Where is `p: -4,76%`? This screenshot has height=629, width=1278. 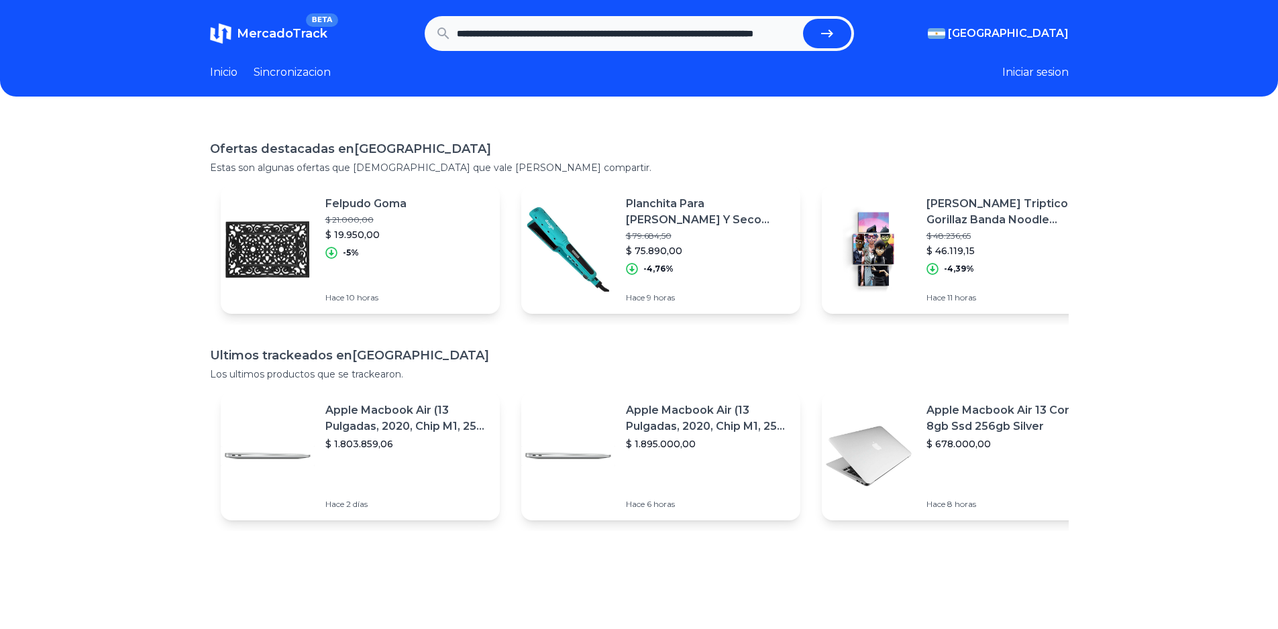 p: -4,76% is located at coordinates (658, 269).